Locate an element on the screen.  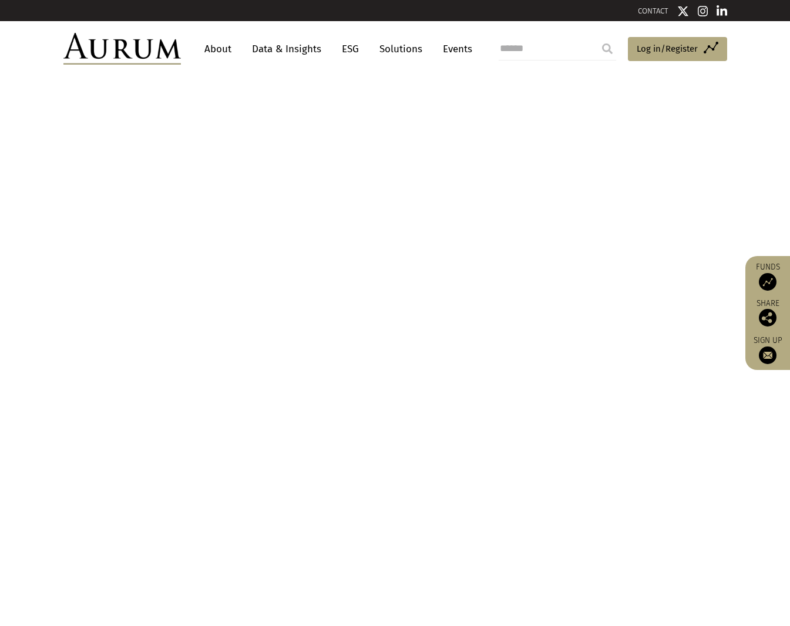
img: Aurum is located at coordinates (122, 49).